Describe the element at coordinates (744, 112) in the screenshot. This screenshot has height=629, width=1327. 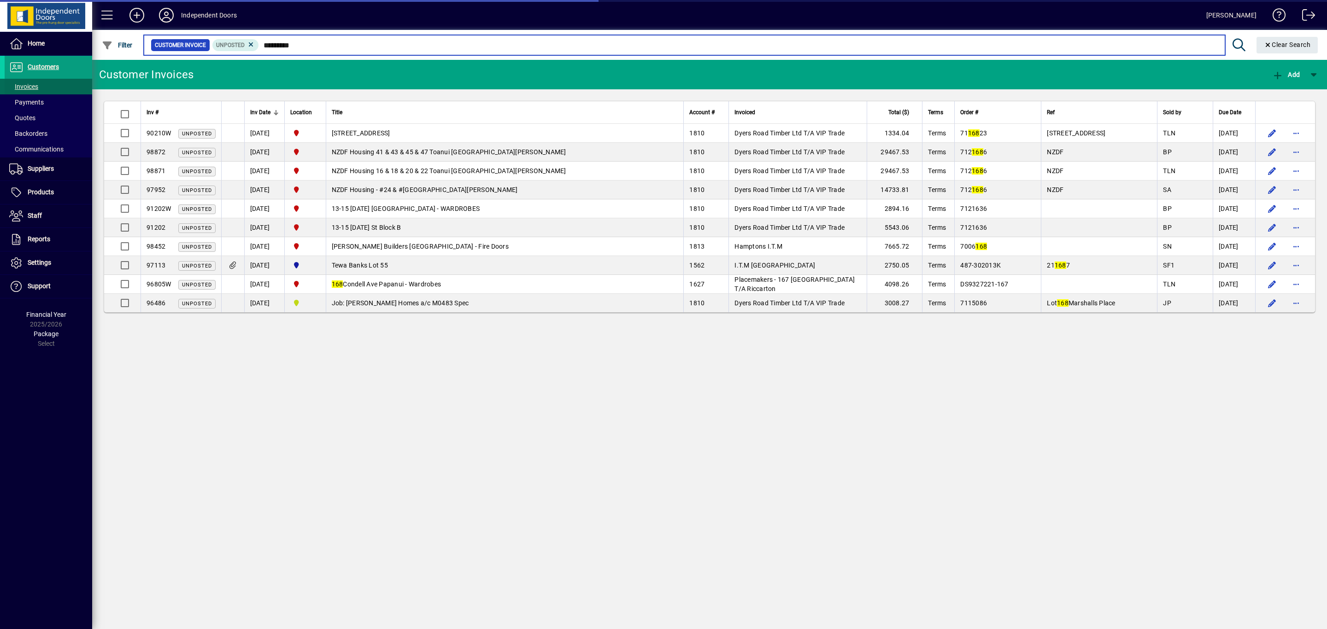
I see `span: Invoiced` at that location.